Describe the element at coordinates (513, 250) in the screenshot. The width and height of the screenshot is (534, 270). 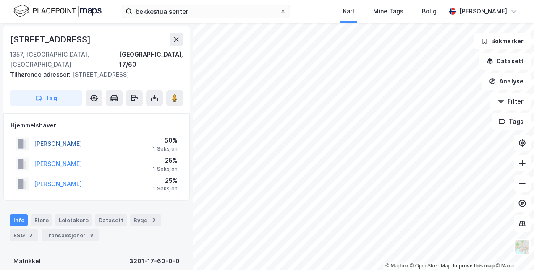
I see `div: Chat Widget` at that location.